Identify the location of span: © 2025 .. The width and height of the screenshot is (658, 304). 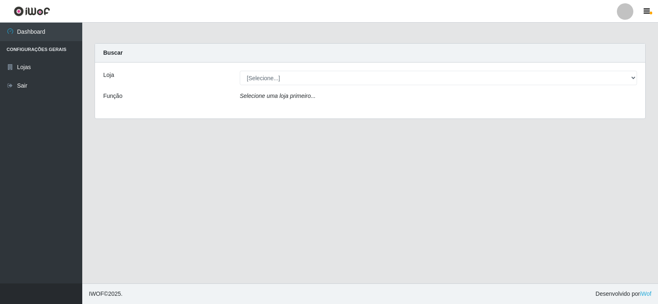
(106, 294).